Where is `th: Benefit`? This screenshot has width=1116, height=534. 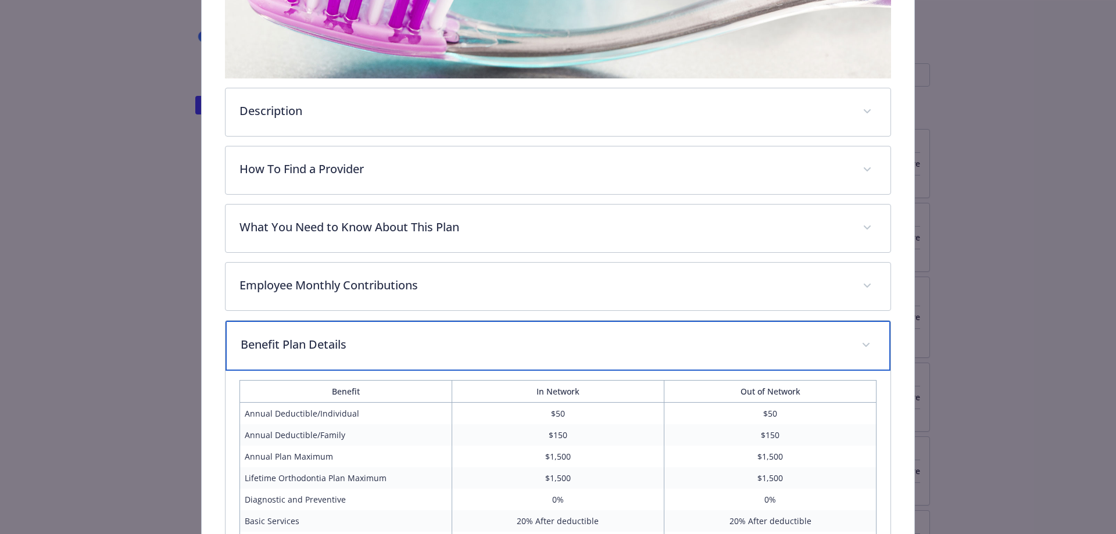
th: Benefit is located at coordinates (345, 392).